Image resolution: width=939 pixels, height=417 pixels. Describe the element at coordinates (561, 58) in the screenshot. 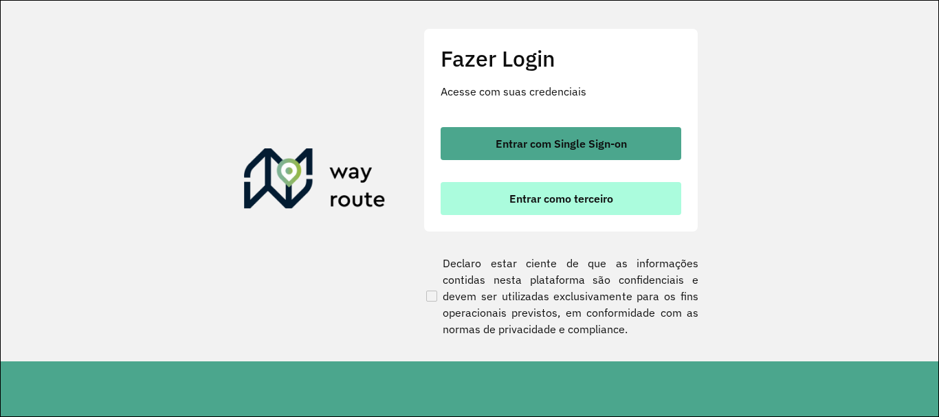

I see `h2: Fazer Login` at that location.